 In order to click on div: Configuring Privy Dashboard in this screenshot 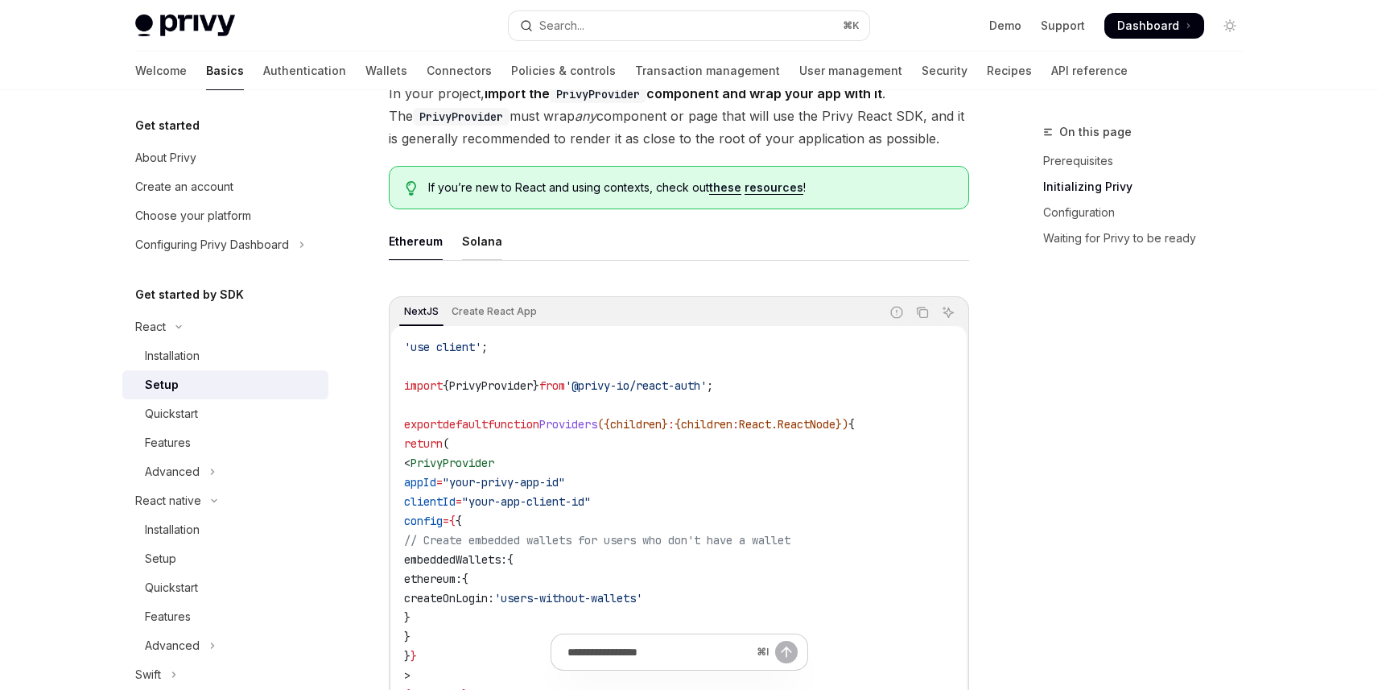, I will do `click(212, 245)`.